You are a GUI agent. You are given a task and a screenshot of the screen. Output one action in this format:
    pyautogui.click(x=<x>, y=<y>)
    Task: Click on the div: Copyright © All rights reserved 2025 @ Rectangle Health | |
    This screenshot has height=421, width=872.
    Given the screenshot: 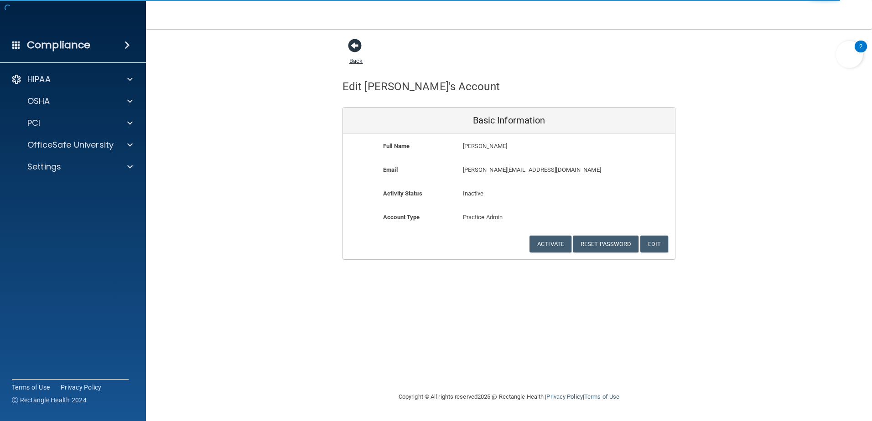 What is the action you would take?
    pyautogui.click(x=509, y=397)
    